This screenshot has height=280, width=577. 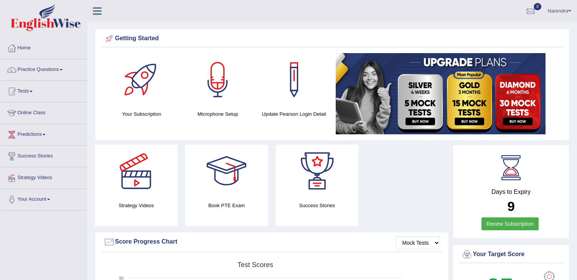 What do you see at coordinates (218, 114) in the screenshot?
I see `h4: Microphone Setup` at bounding box center [218, 114].